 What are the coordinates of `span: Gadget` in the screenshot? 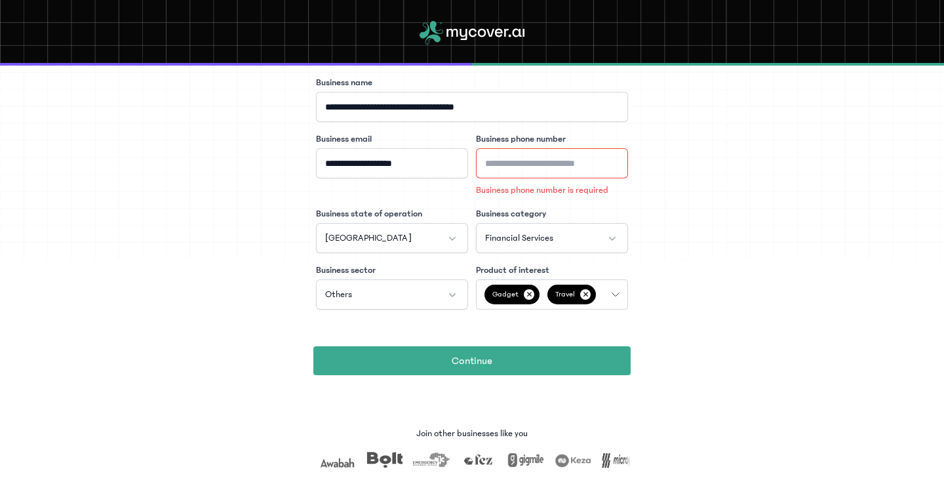 It's located at (512, 294).